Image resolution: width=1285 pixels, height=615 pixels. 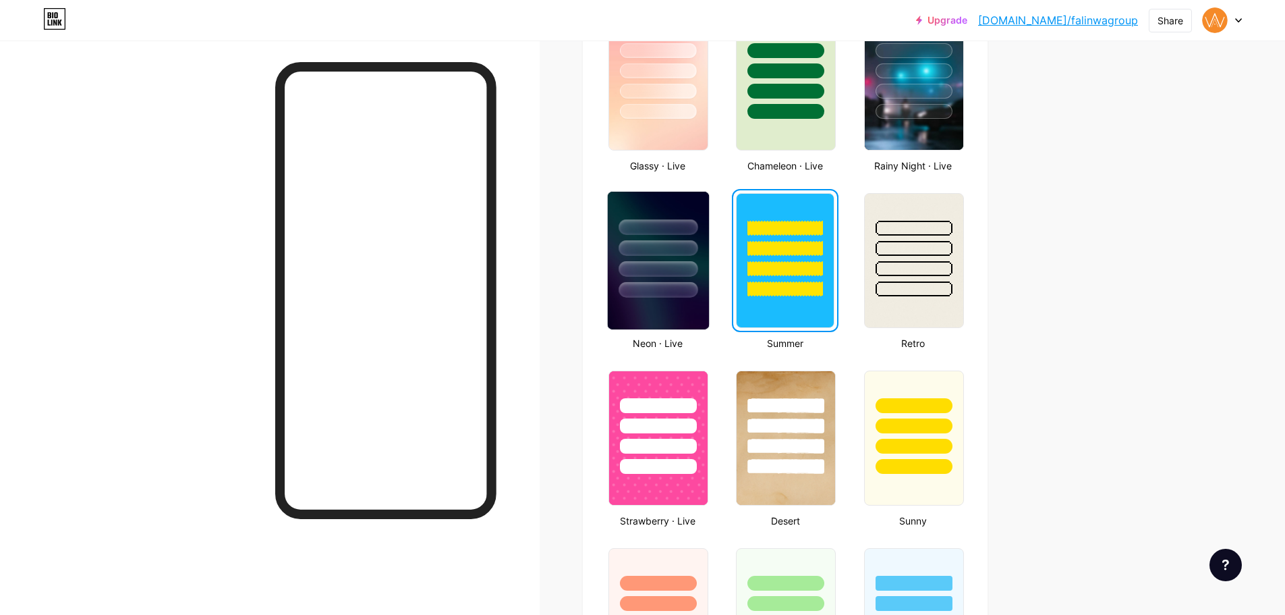 What do you see at coordinates (785, 343) in the screenshot?
I see `div: Summer` at bounding box center [785, 343].